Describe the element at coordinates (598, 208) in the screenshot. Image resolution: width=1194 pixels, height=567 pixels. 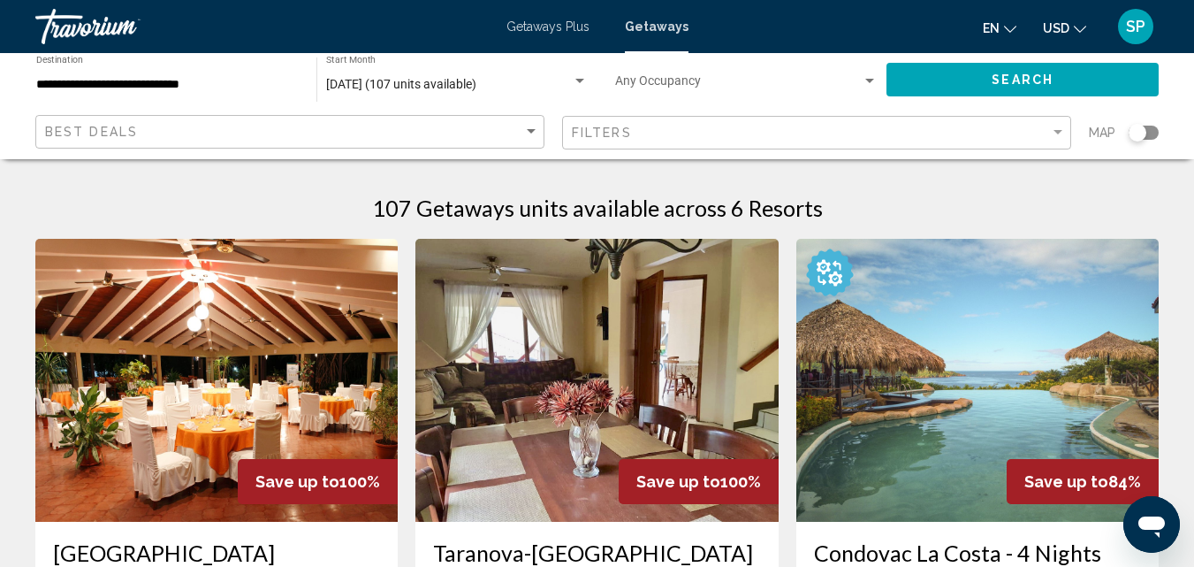
I see `h1: 107 Getaways units available across 6 Resorts` at that location.